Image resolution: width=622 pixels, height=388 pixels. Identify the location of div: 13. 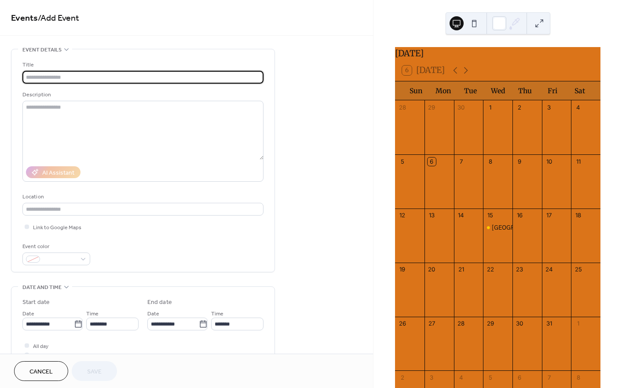
(432, 216).